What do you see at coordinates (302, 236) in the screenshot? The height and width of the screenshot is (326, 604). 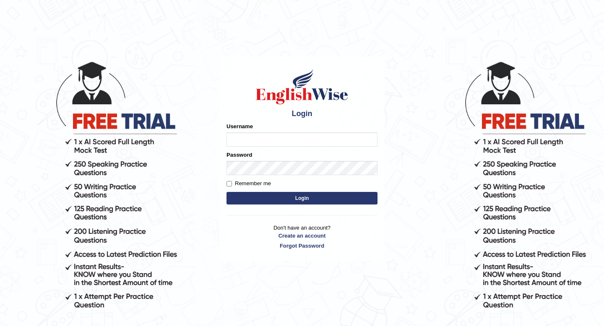 I see `a: Create an account` at bounding box center [302, 236].